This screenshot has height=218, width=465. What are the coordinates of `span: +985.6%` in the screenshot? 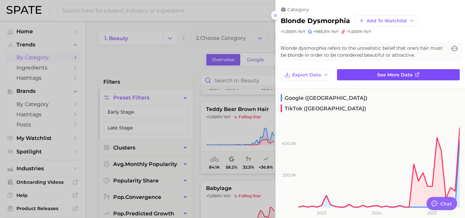 It's located at (321, 31).